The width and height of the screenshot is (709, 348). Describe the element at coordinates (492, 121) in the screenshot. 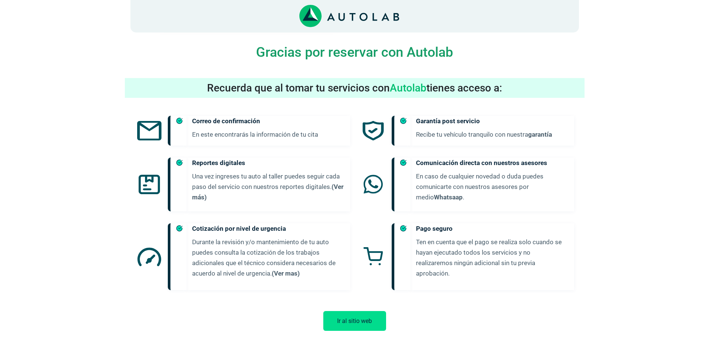

I see `h5: Garantía post servicio` at that location.